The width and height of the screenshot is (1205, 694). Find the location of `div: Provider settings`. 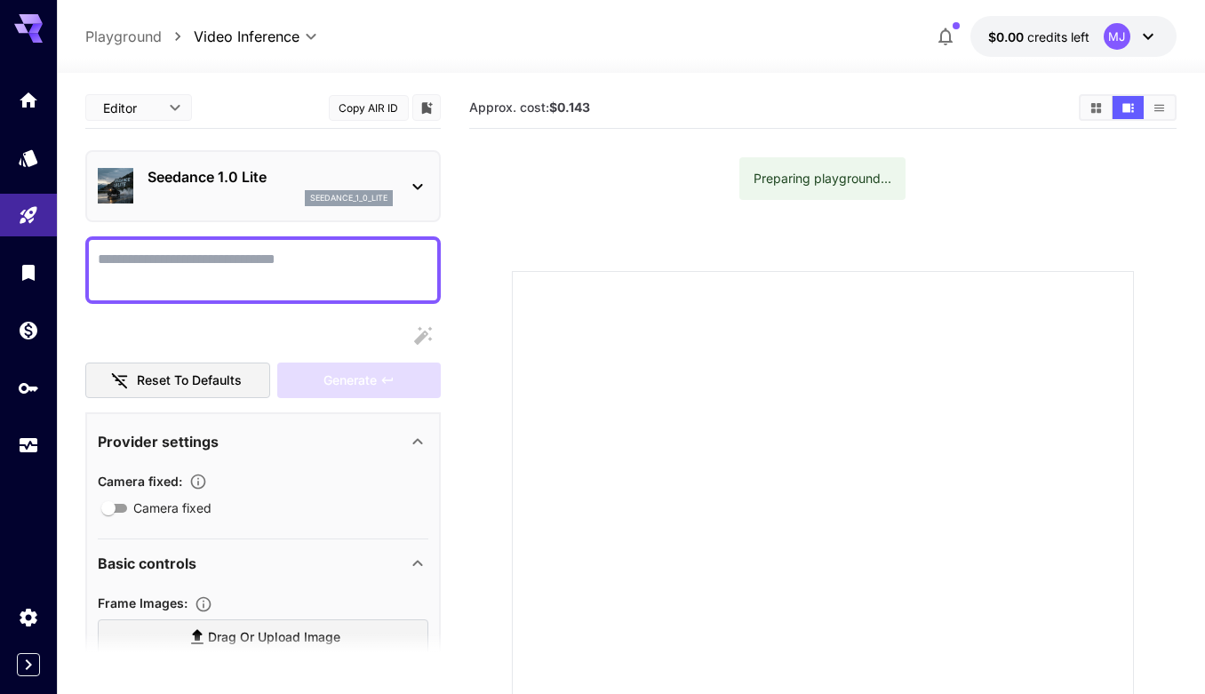

div: Provider settings is located at coordinates (263, 442).